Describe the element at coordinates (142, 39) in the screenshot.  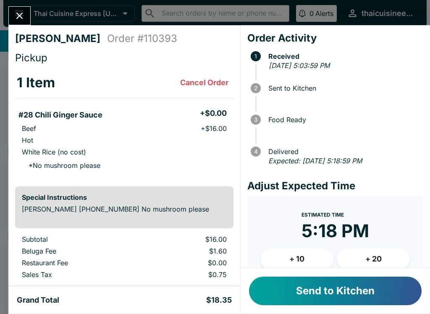
I see `h4: Order # 110393` at that location.